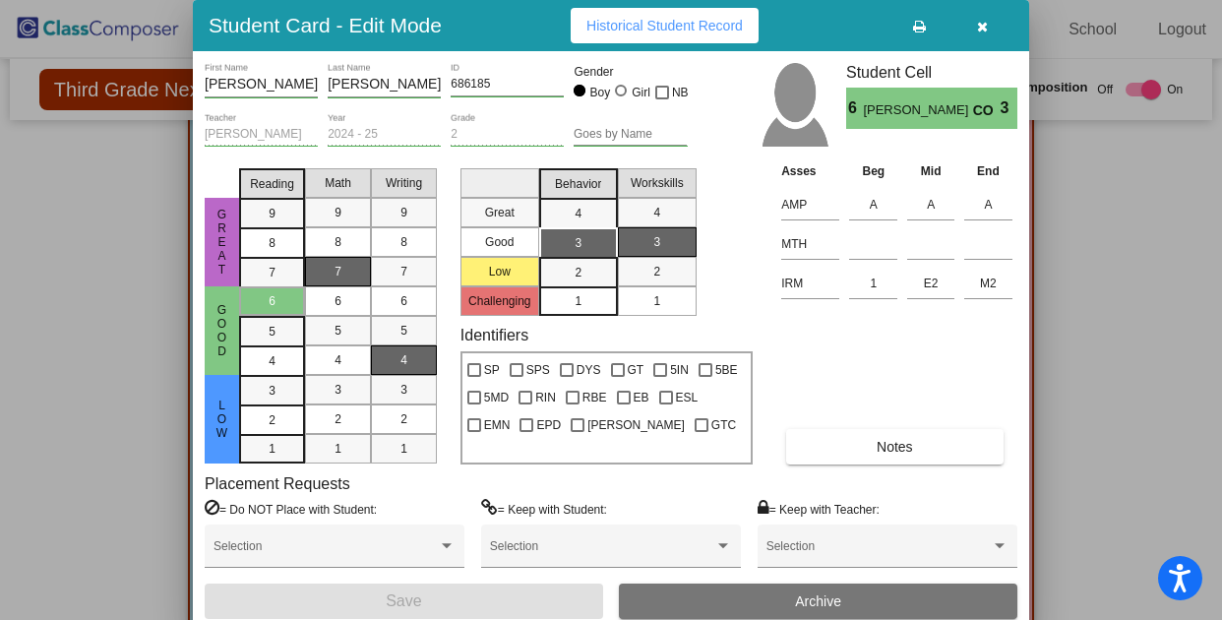  Describe the element at coordinates (272, 184) in the screenshot. I see `span: Reading` at that location.